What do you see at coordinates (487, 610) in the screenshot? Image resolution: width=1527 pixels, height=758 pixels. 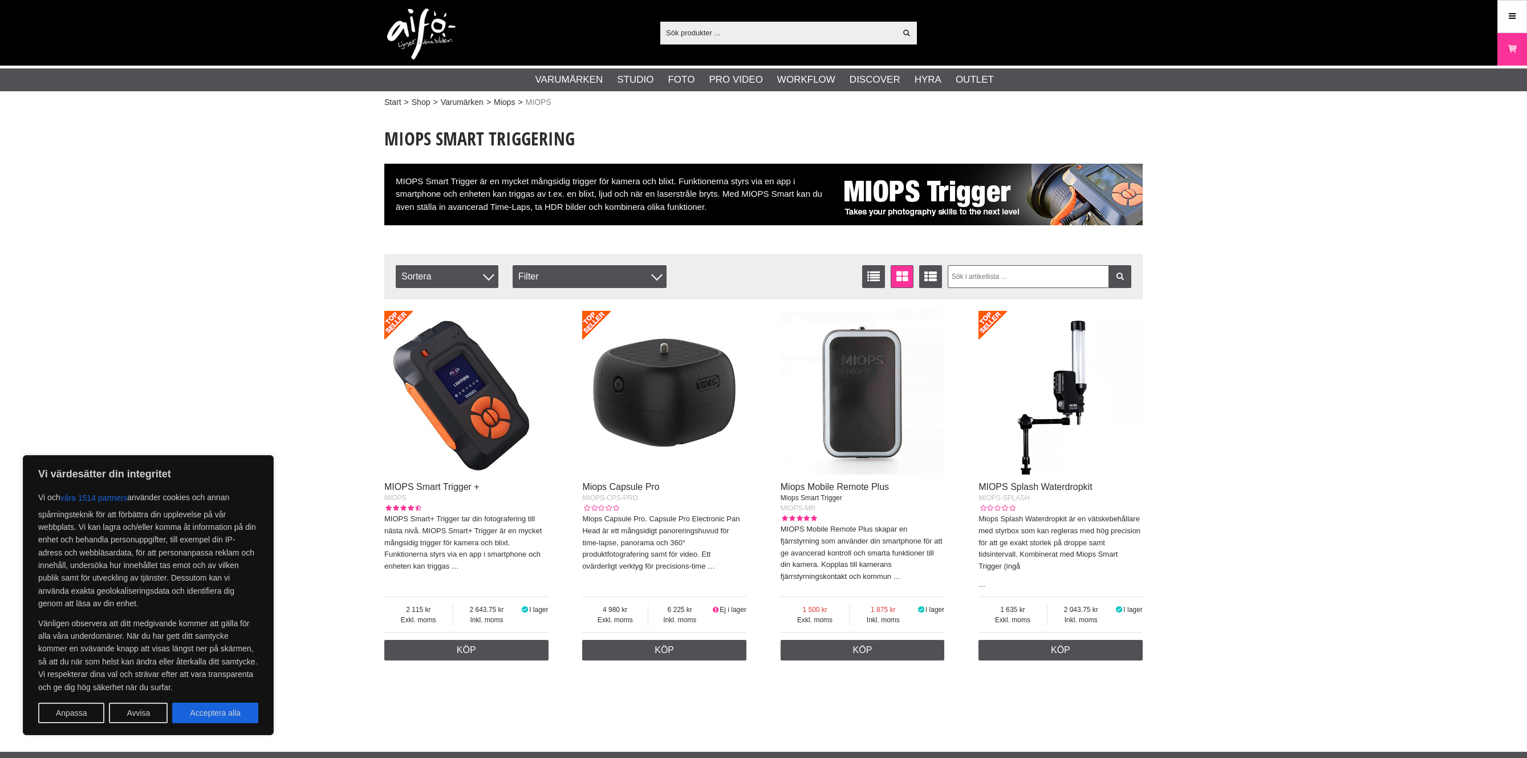 I see `span: 2 643.75` at bounding box center [487, 610].